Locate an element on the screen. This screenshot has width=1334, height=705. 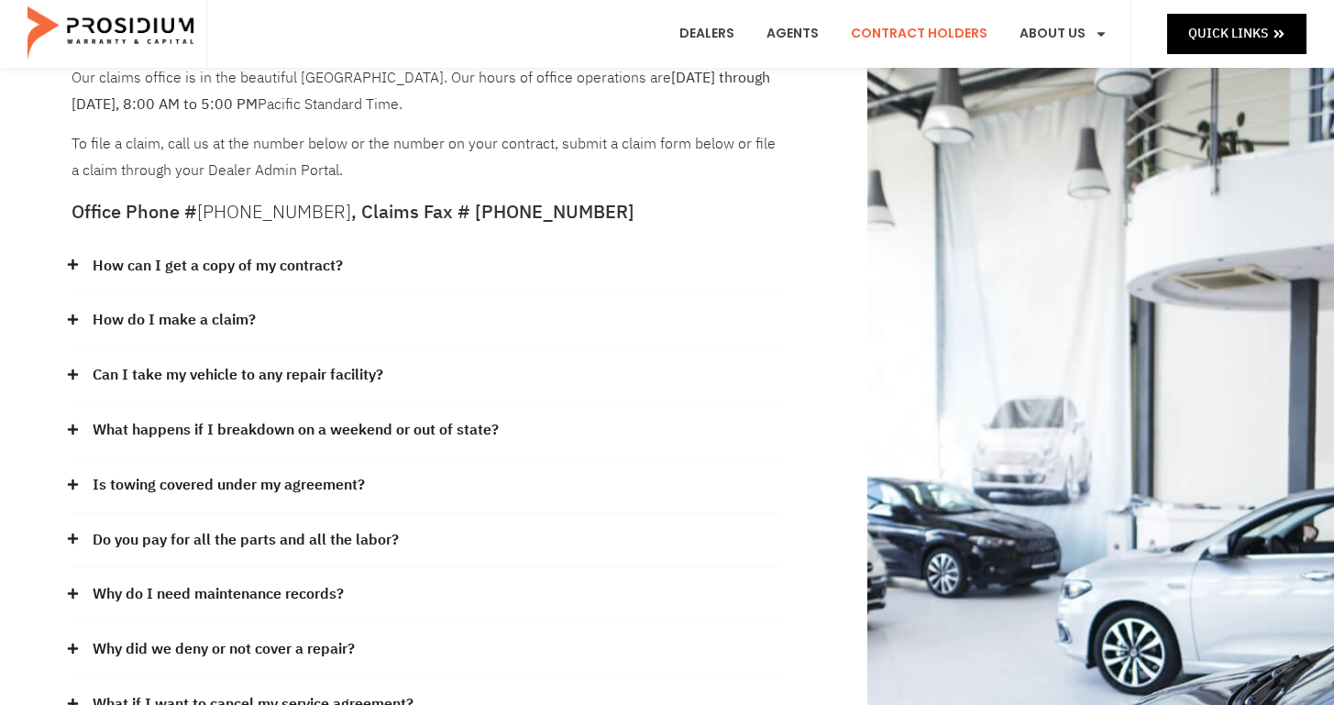
div: To file a claim, call us at the number below or the number on your contract, submit a claim form ... is located at coordinates (425, 125).